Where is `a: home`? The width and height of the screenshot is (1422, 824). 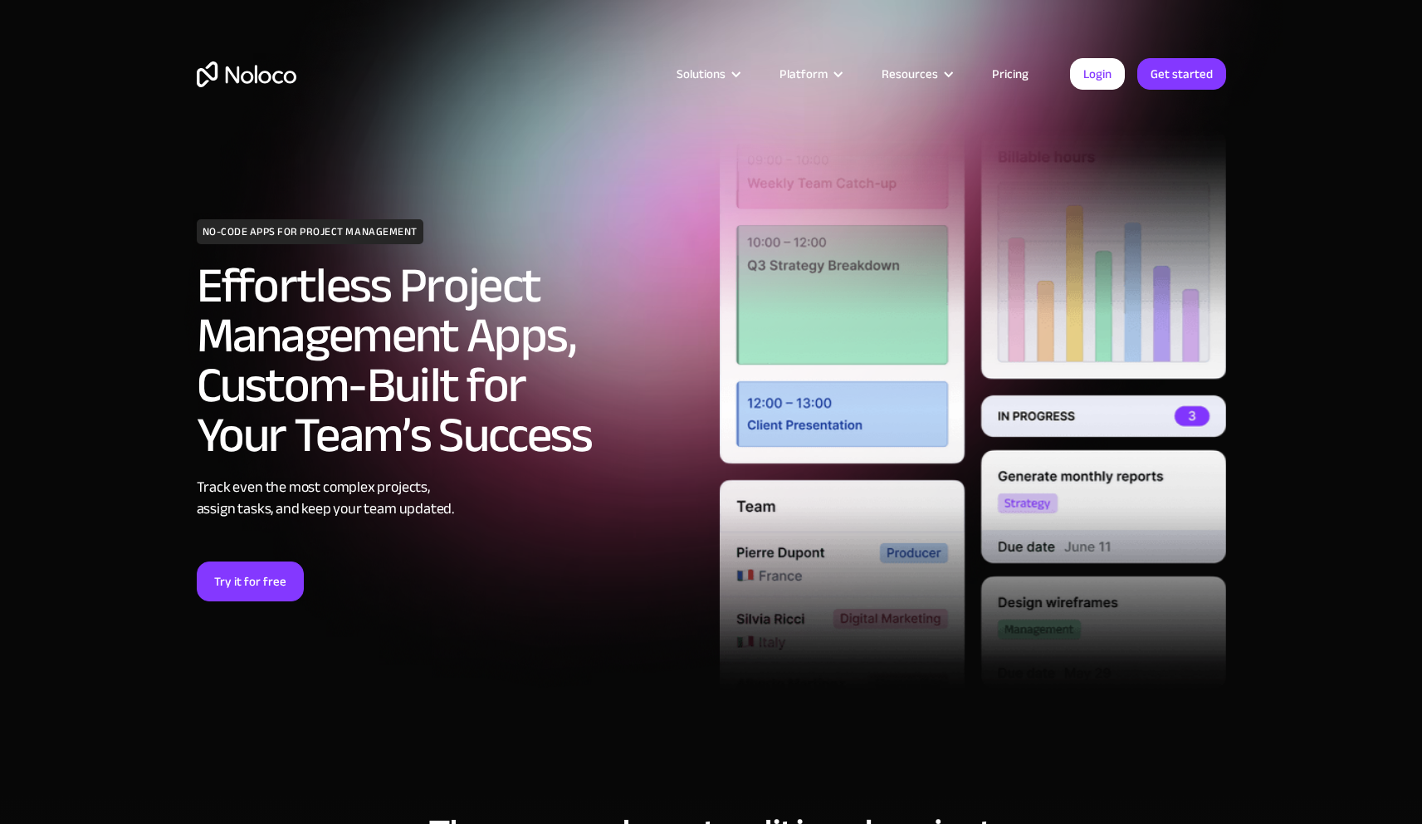 a: home is located at coordinates (247, 74).